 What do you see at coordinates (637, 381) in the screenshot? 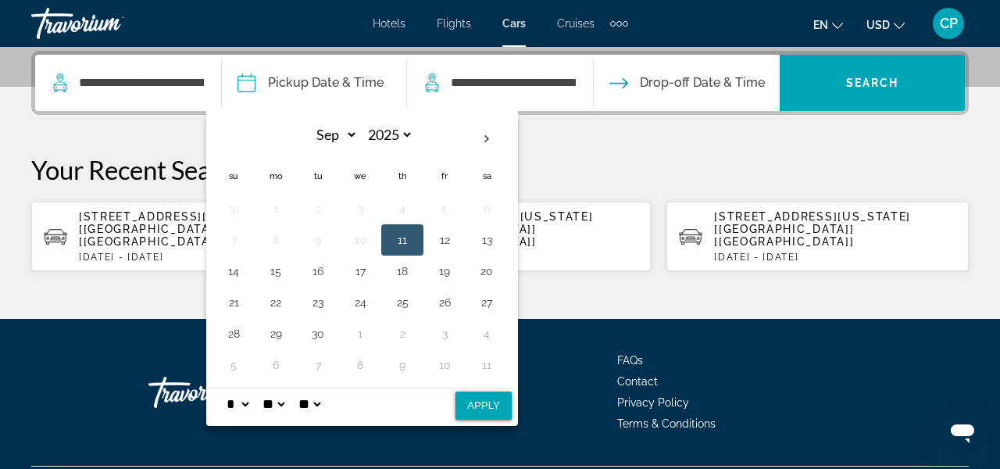
I see `a: Contact` at bounding box center [637, 381].